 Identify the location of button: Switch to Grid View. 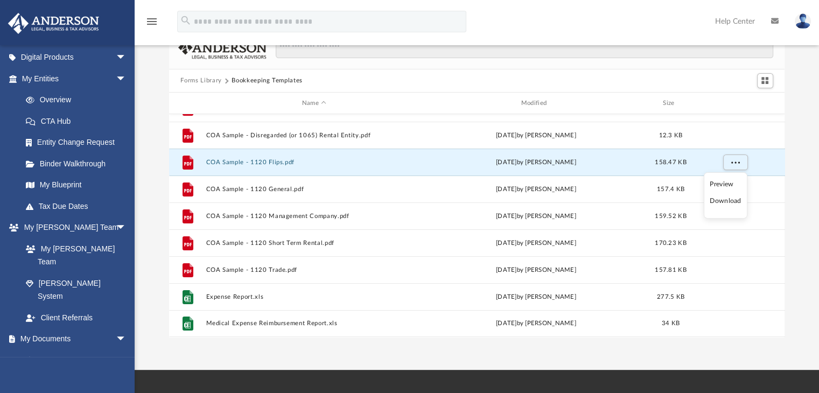
(765, 81).